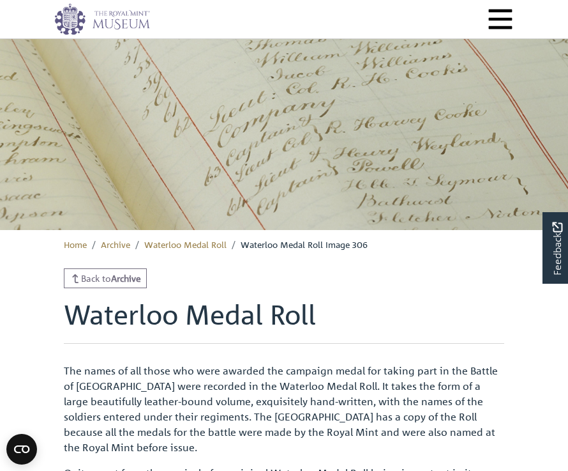  Describe the element at coordinates (105, 278) in the screenshot. I see `a: Back toArchive` at that location.